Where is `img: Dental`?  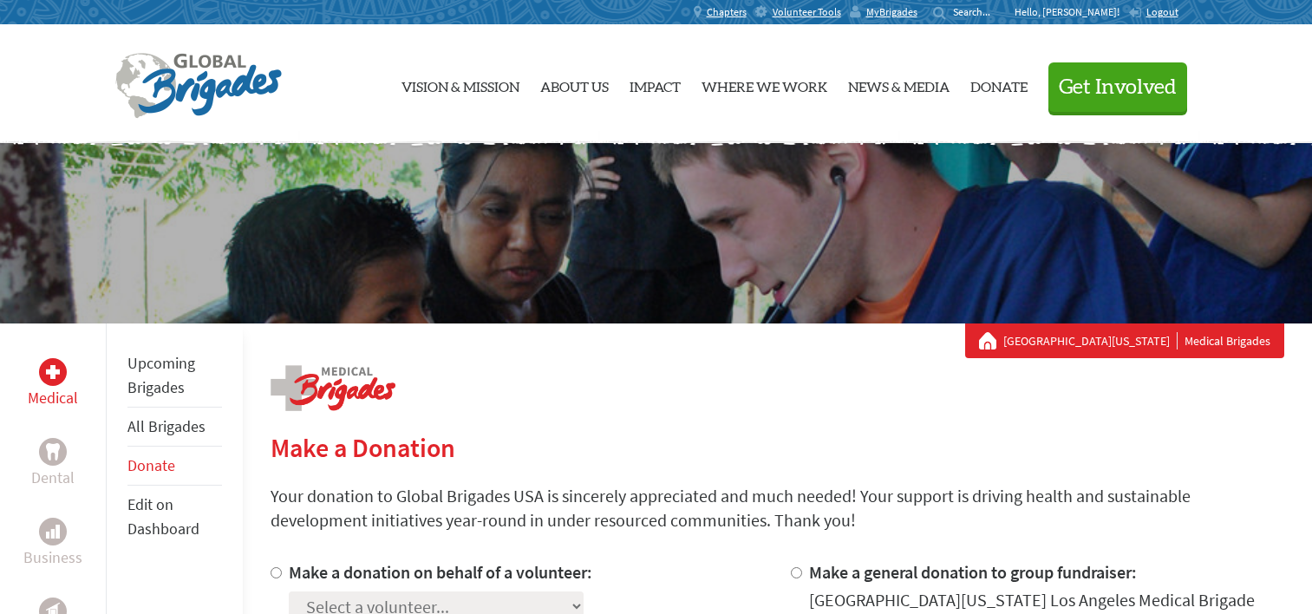 img: Dental is located at coordinates (53, 451).